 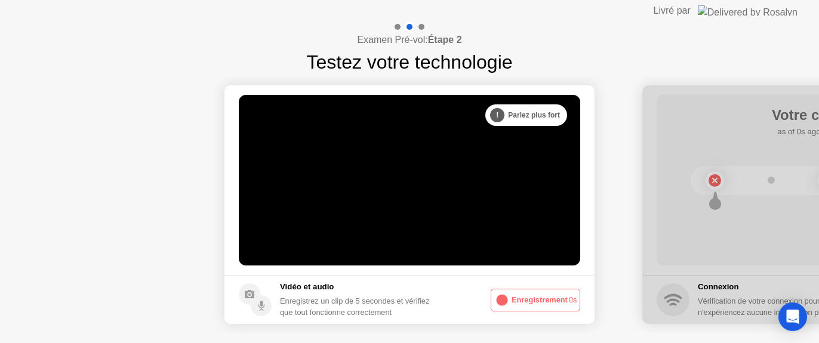 What do you see at coordinates (747, 11) in the screenshot?
I see `img: Delivered by Rosalyn` at bounding box center [747, 11].